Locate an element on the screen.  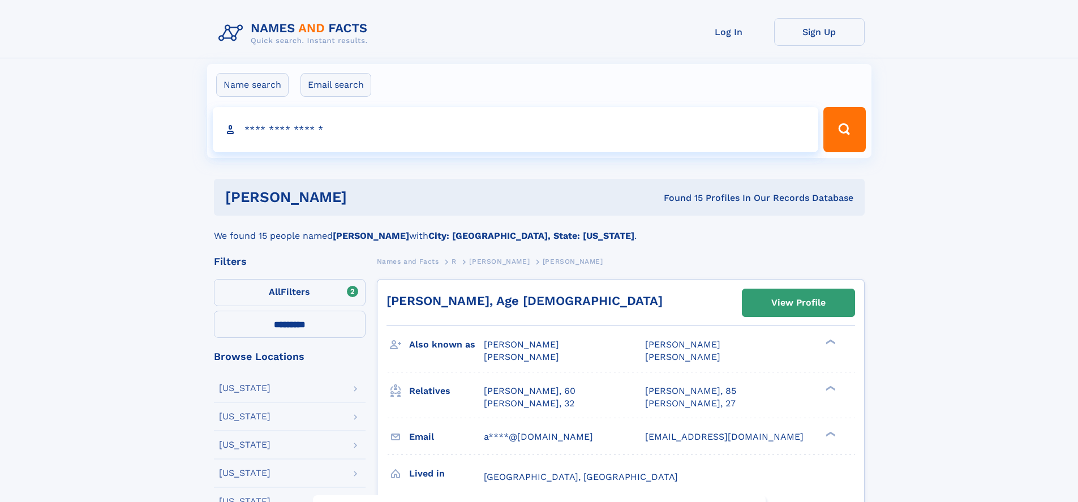
h3: Also known as is located at coordinates (447, 345).